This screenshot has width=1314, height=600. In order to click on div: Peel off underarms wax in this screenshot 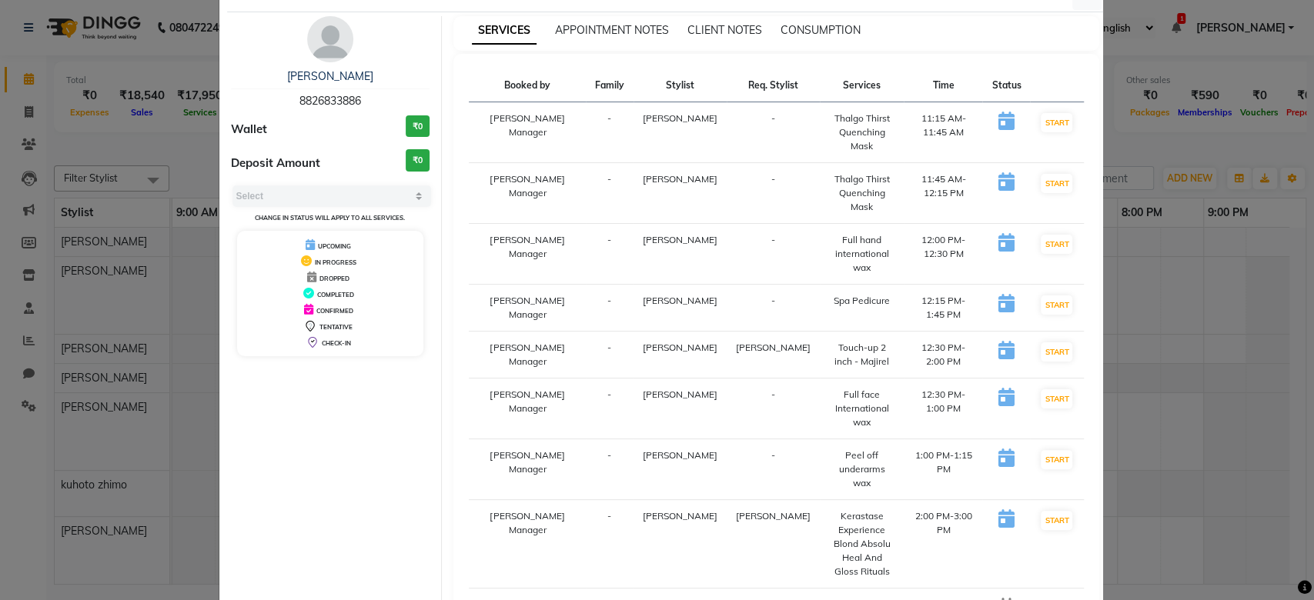, I will do `click(861, 469)`.